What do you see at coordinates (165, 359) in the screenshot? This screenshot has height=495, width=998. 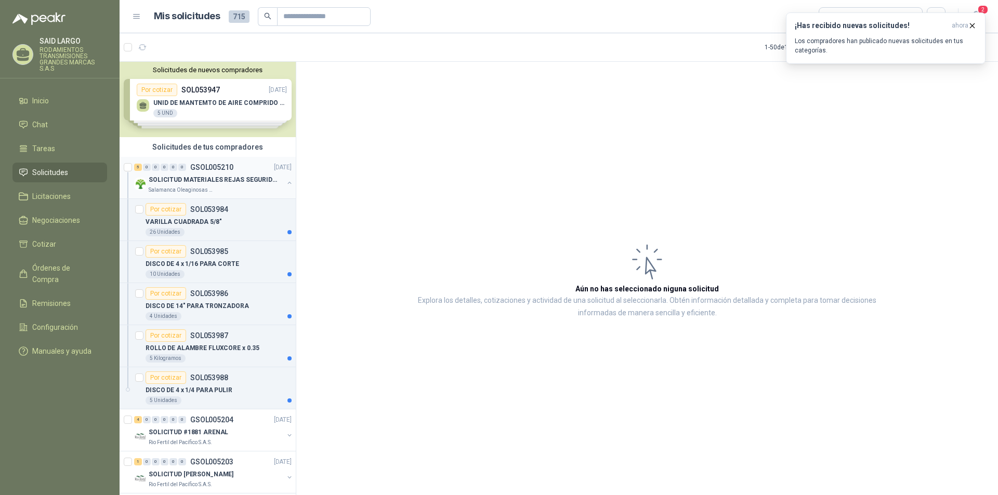 I see `div: 5 Kilogramos` at bounding box center [165, 359].